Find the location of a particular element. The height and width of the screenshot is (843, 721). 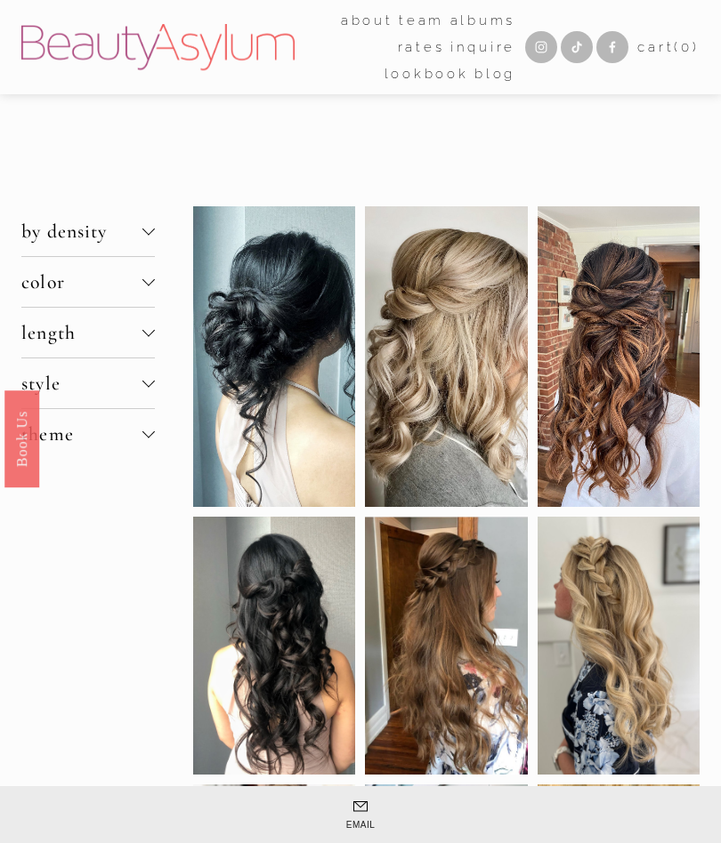

span: about is located at coordinates (367, 20).